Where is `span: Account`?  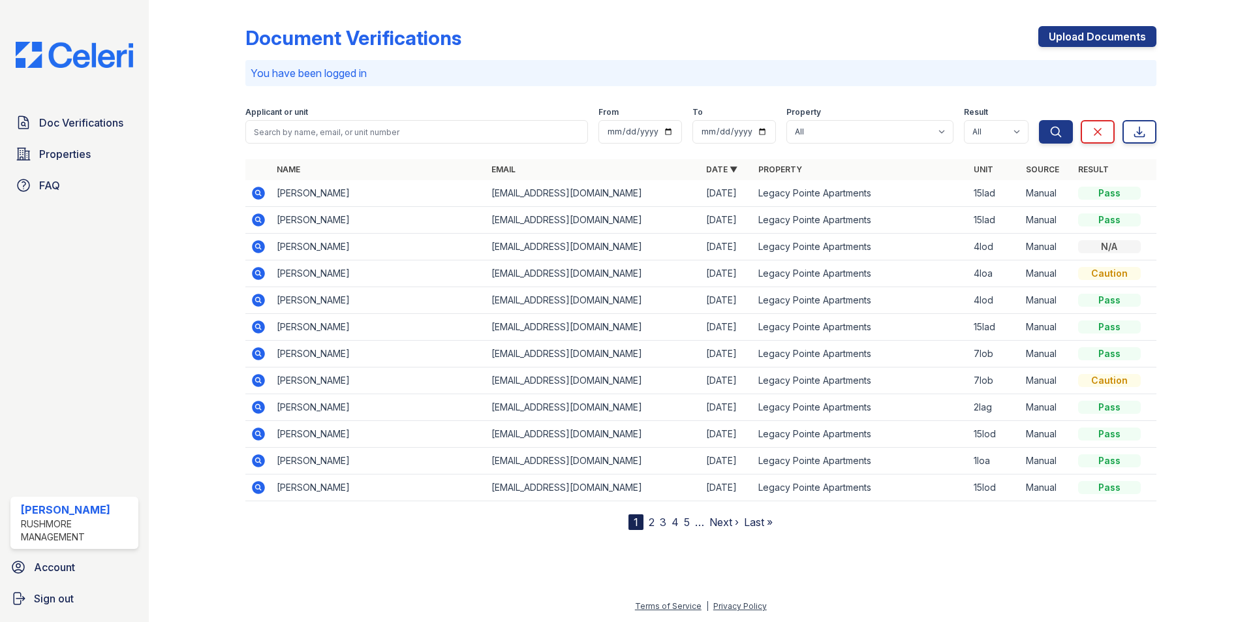 span: Account is located at coordinates (54, 567).